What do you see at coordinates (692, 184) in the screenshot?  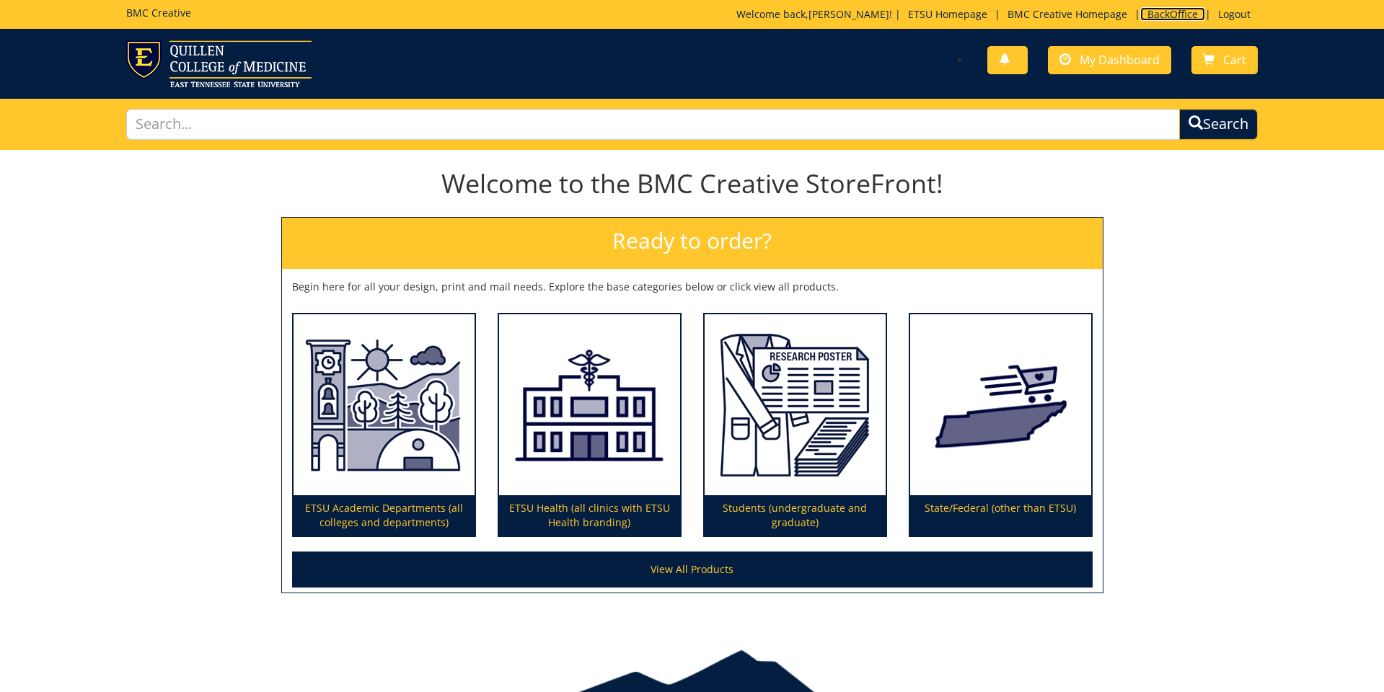 I see `h1: Welcome to the BMC Creative StoreFront!` at bounding box center [692, 184].